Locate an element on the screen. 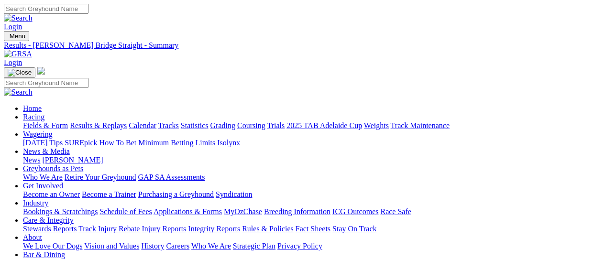  a: Schedule of Fees is located at coordinates (125, 211).